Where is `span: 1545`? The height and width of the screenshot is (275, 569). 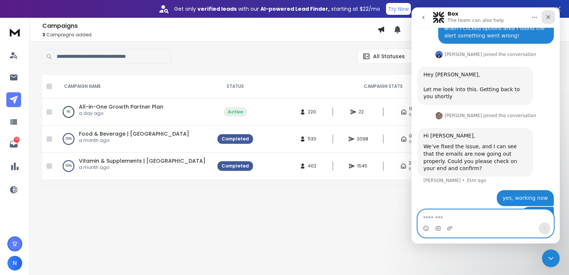
span: 1545 is located at coordinates (362, 166).